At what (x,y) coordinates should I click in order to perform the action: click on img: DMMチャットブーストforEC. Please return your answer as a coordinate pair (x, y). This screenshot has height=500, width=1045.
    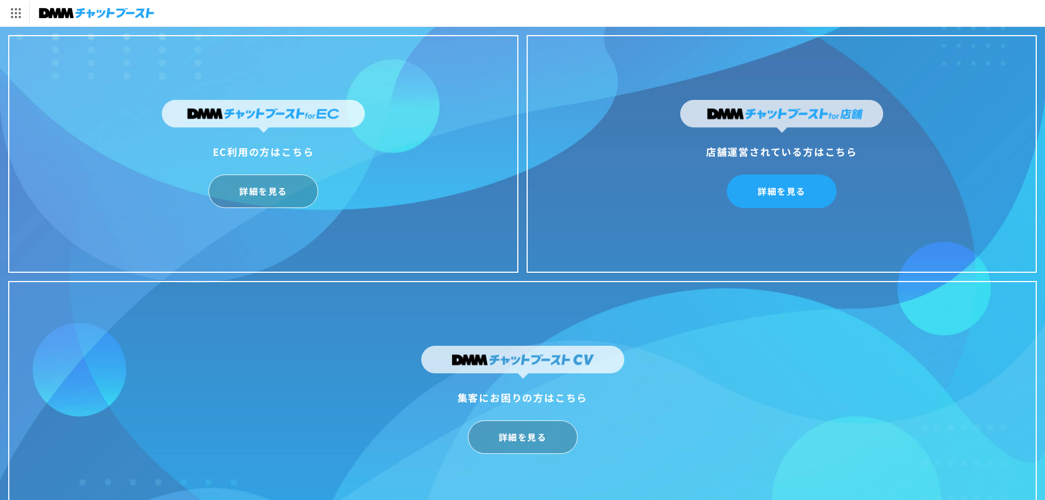
    Looking at the image, I should click on (263, 116).